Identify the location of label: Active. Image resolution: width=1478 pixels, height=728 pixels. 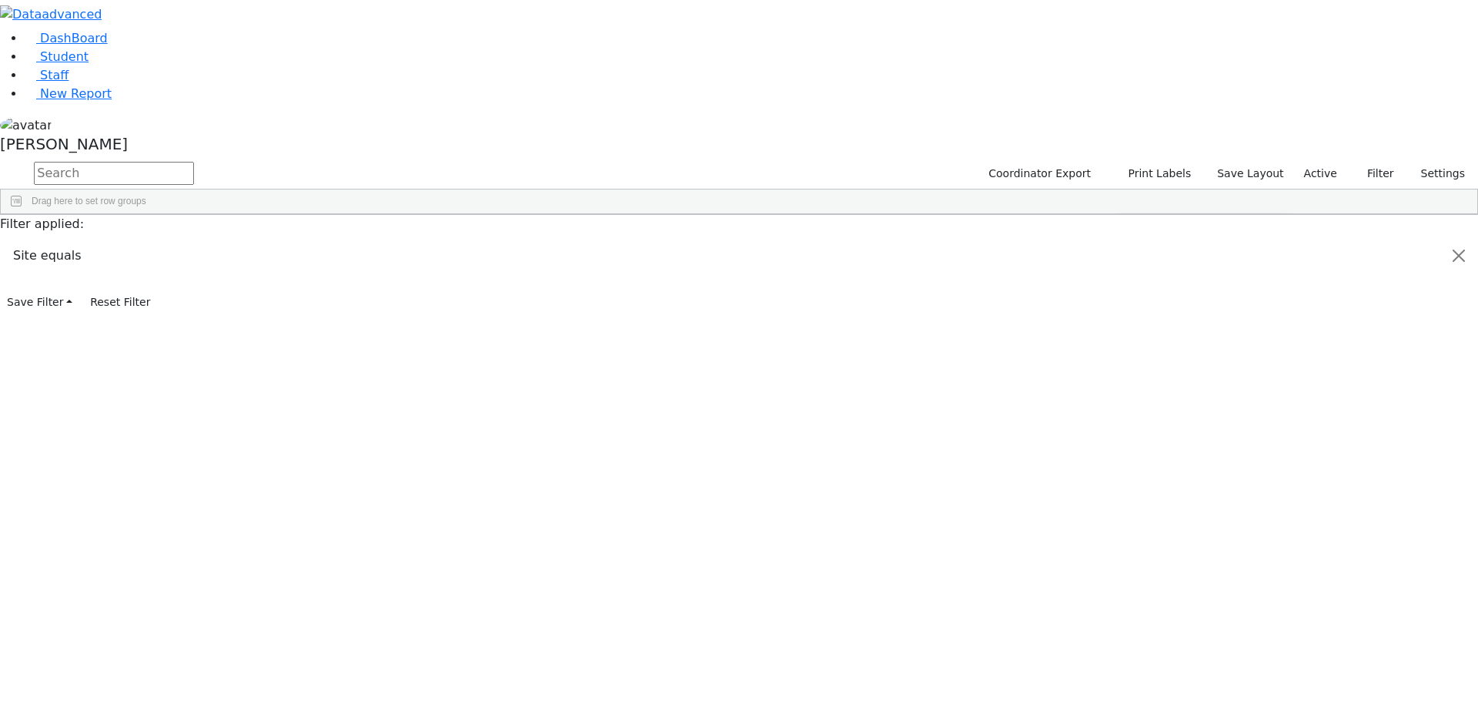
(1320, 173).